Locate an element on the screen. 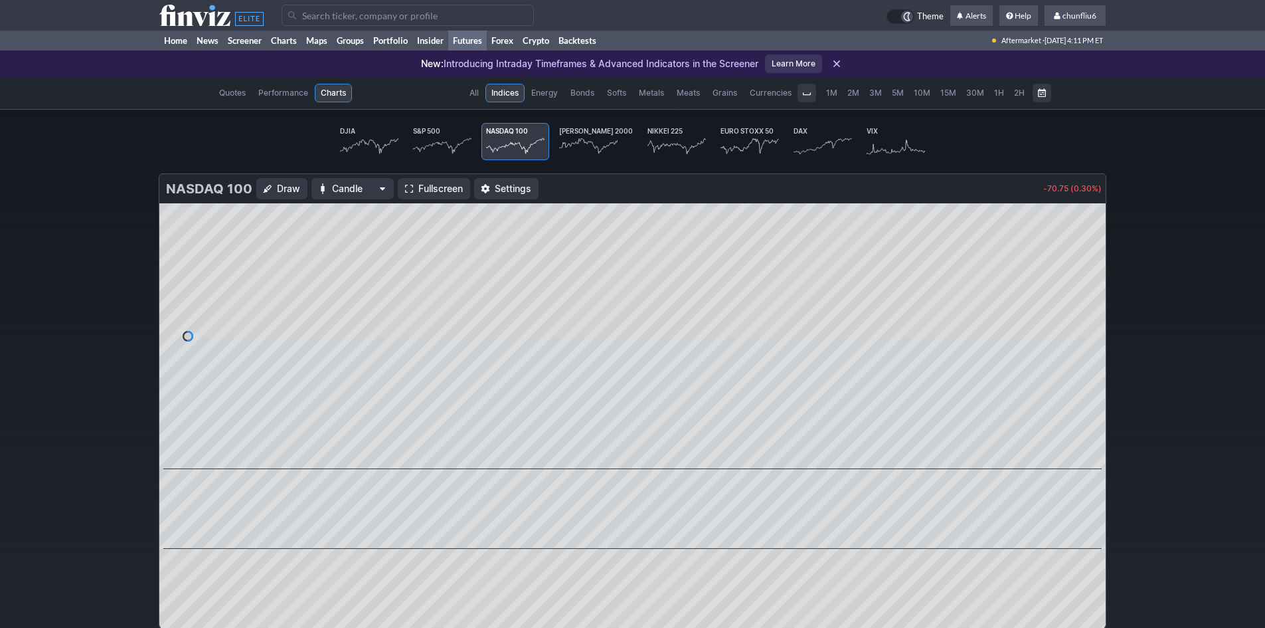 This screenshot has width=1265, height=628. a: Euro Stoxx 50 is located at coordinates (750, 141).